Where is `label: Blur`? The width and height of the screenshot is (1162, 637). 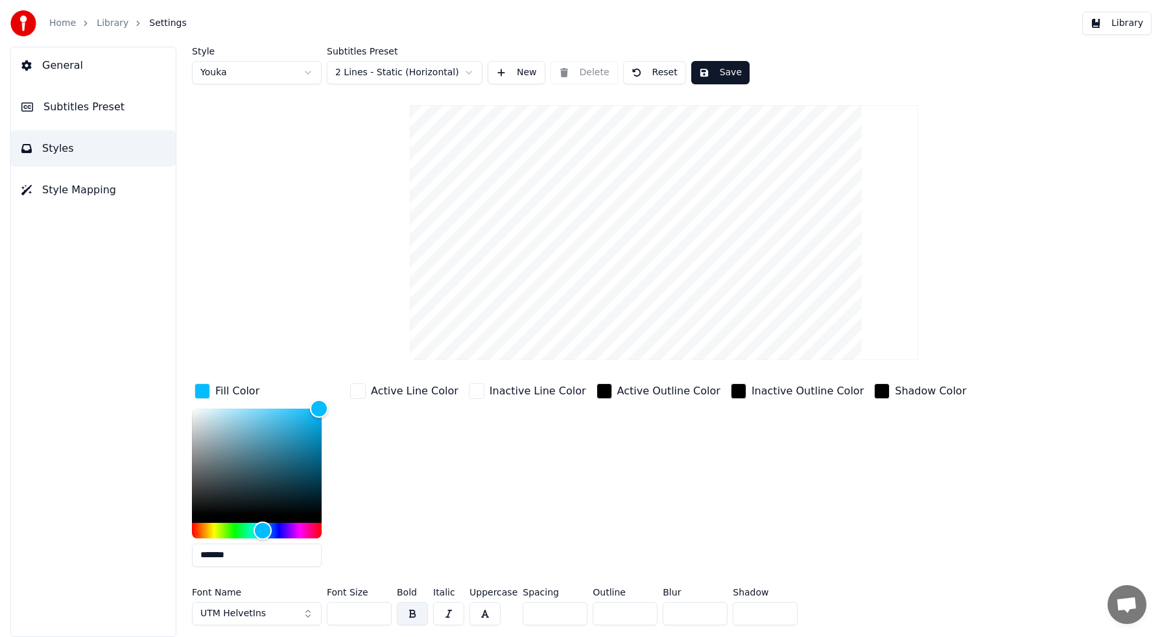
label: Blur is located at coordinates (695, 592).